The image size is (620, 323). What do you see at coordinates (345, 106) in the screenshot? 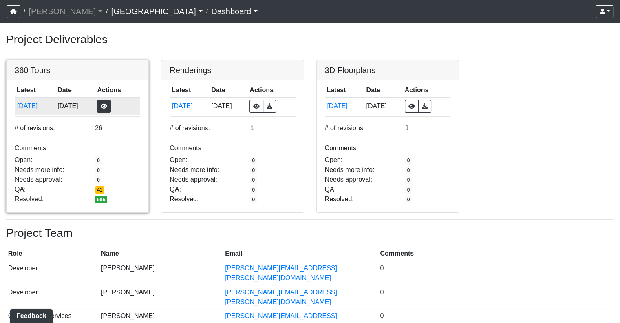
I see `td: wY9WFftzMbLk77coKQPAQG` at bounding box center [345, 106].